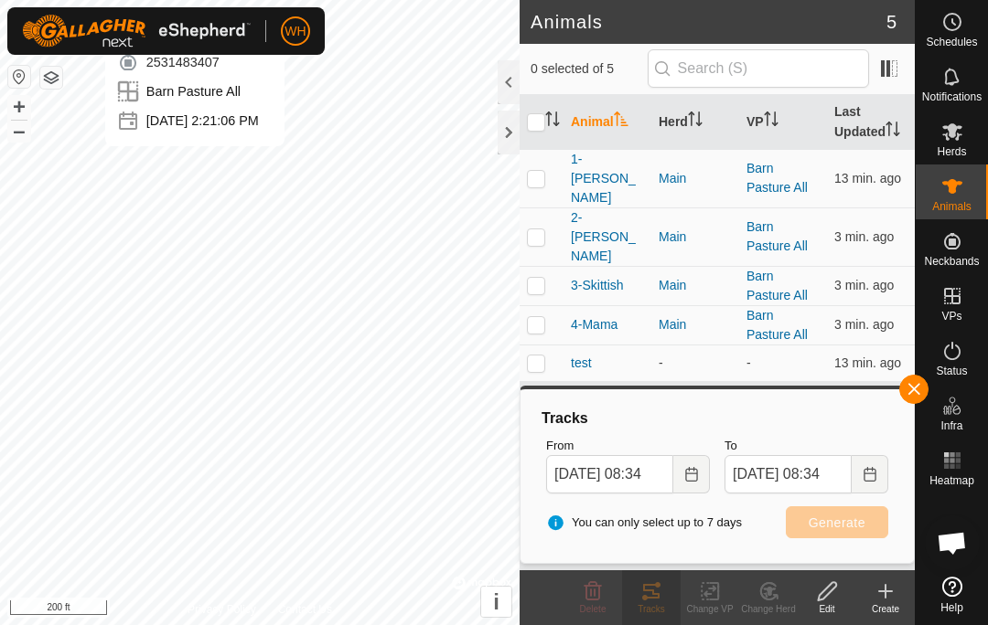  I want to click on span: 0 selected of 5, so click(589, 69).